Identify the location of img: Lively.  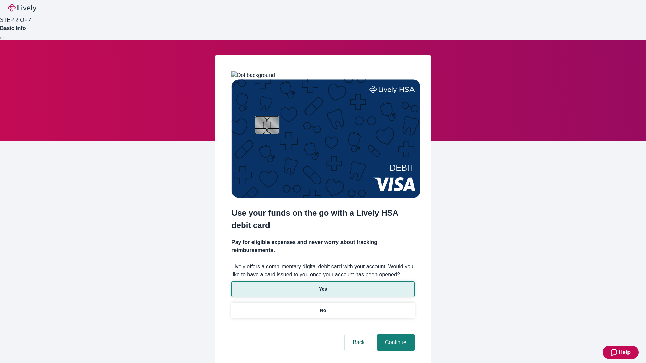
(22, 8).